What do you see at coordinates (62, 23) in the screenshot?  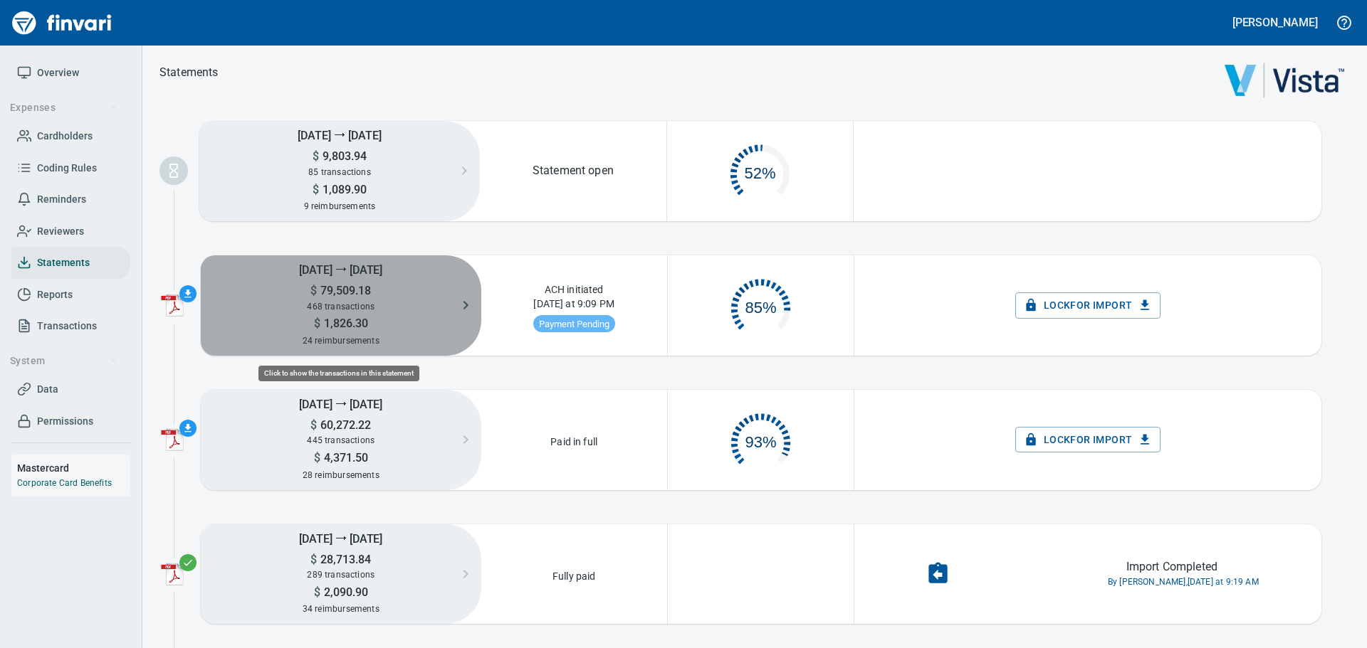 I see `a: Finvari` at bounding box center [62, 23].